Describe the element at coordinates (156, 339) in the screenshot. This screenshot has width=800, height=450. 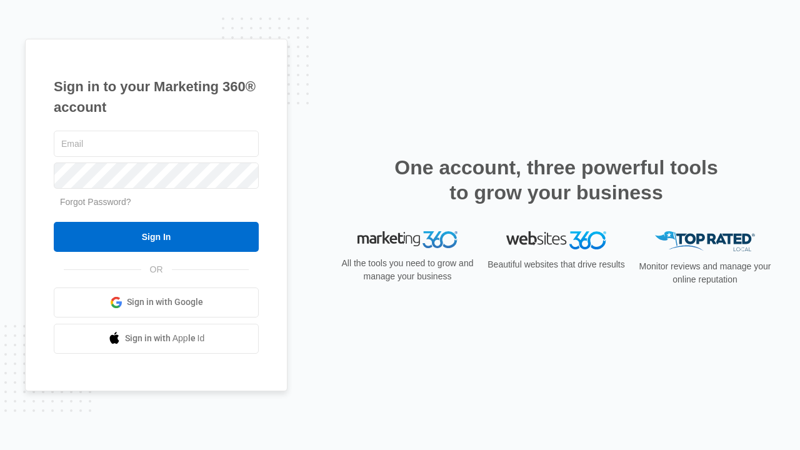
I see `a: Sign in with Apple Id` at that location.